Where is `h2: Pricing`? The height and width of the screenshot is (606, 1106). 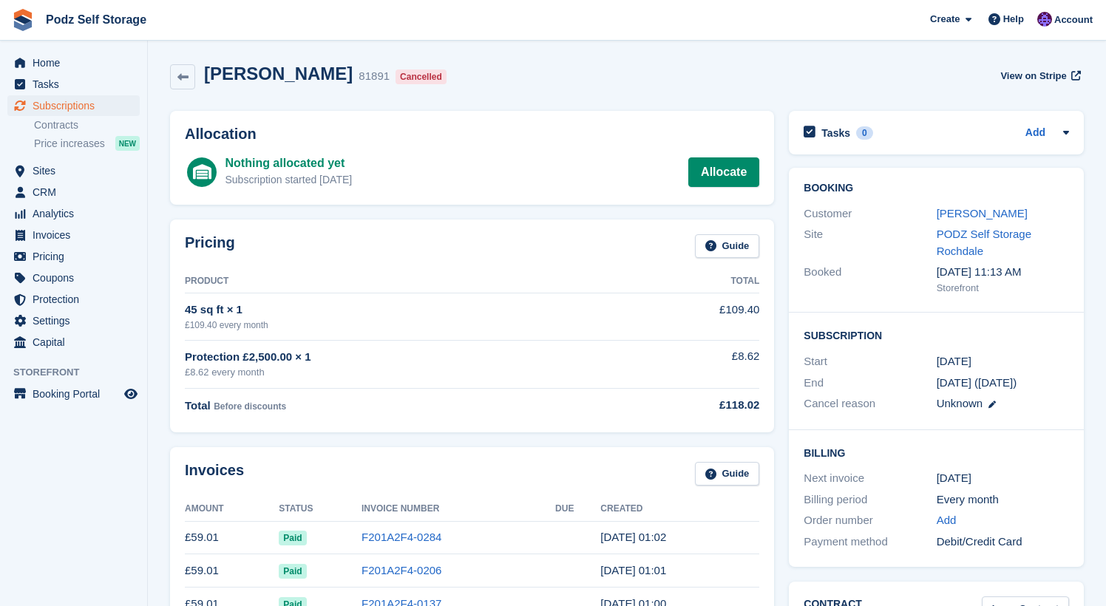
h2: Pricing is located at coordinates (210, 246).